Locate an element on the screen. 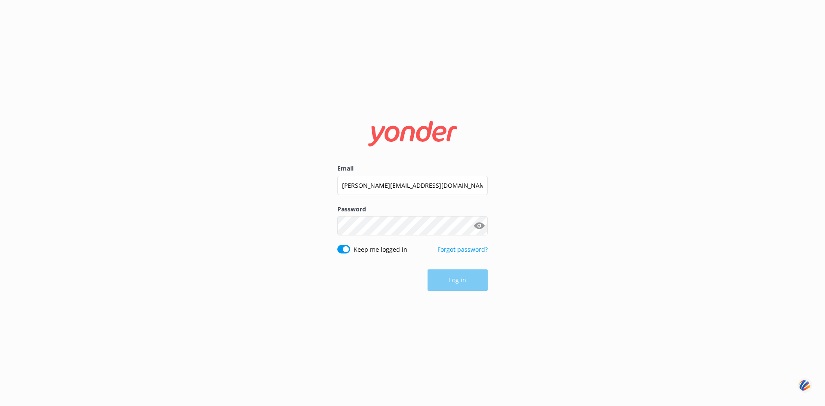 This screenshot has height=406, width=825. label: Email is located at coordinates (412, 168).